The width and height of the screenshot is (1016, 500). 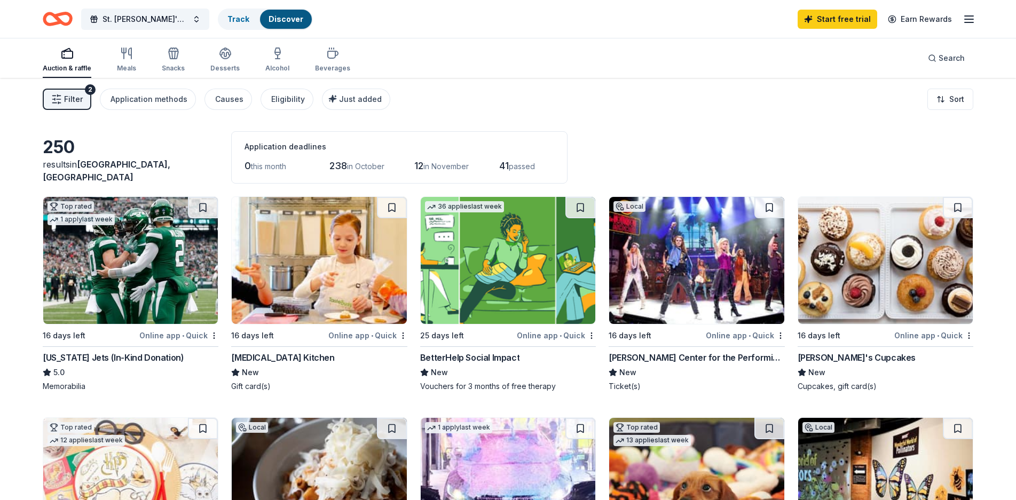 I want to click on span: Sort, so click(x=957, y=99).